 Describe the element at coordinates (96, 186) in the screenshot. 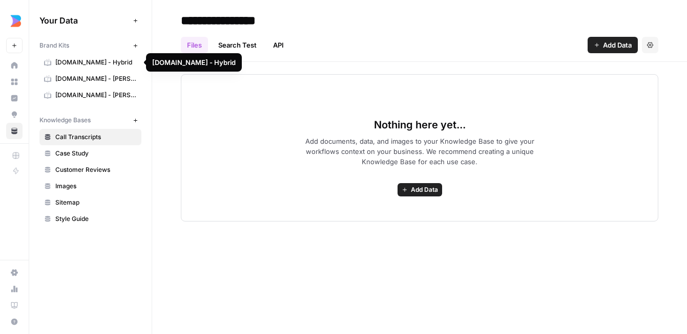

I see `span: Images` at that location.